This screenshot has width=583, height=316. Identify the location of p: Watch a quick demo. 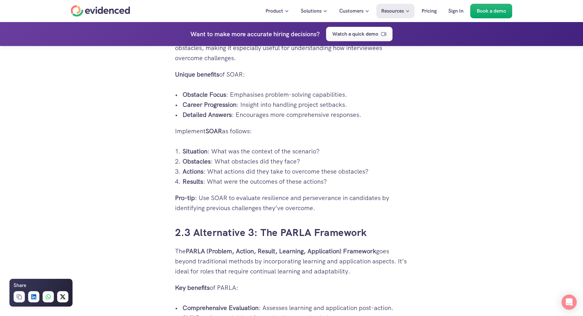
(355, 34).